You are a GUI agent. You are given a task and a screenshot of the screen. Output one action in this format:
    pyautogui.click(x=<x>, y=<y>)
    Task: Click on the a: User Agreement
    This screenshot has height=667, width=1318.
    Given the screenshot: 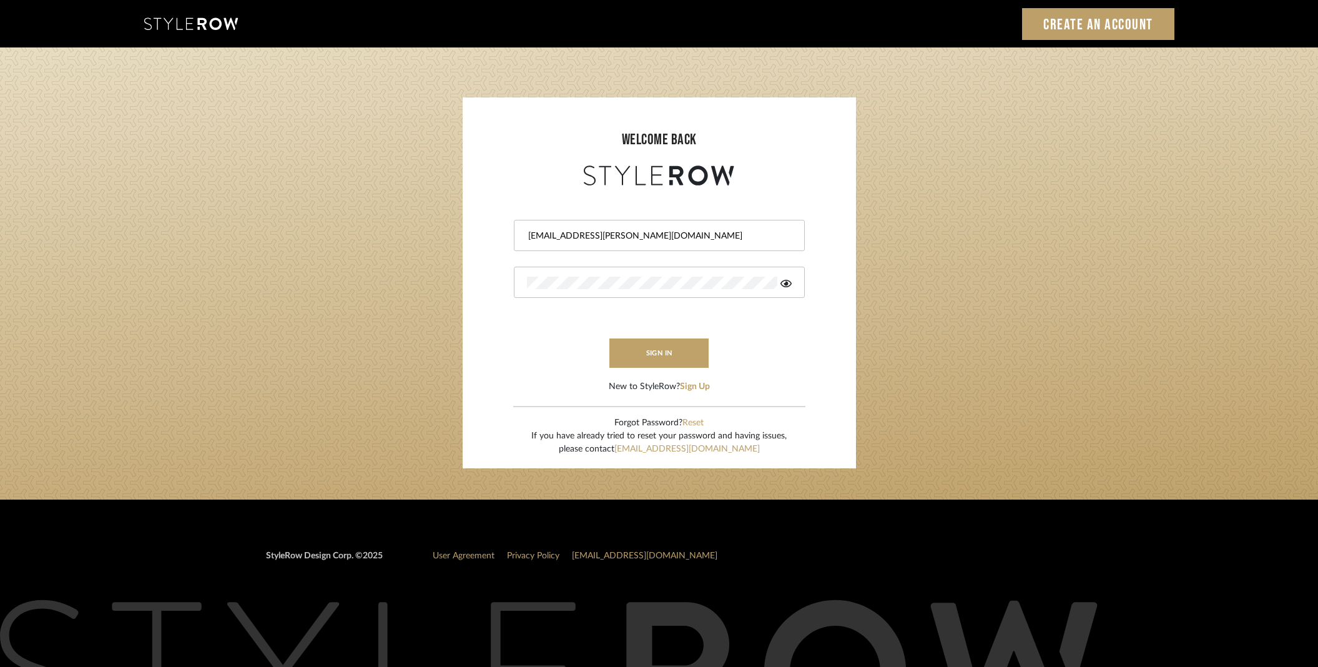 What is the action you would take?
    pyautogui.click(x=463, y=556)
    